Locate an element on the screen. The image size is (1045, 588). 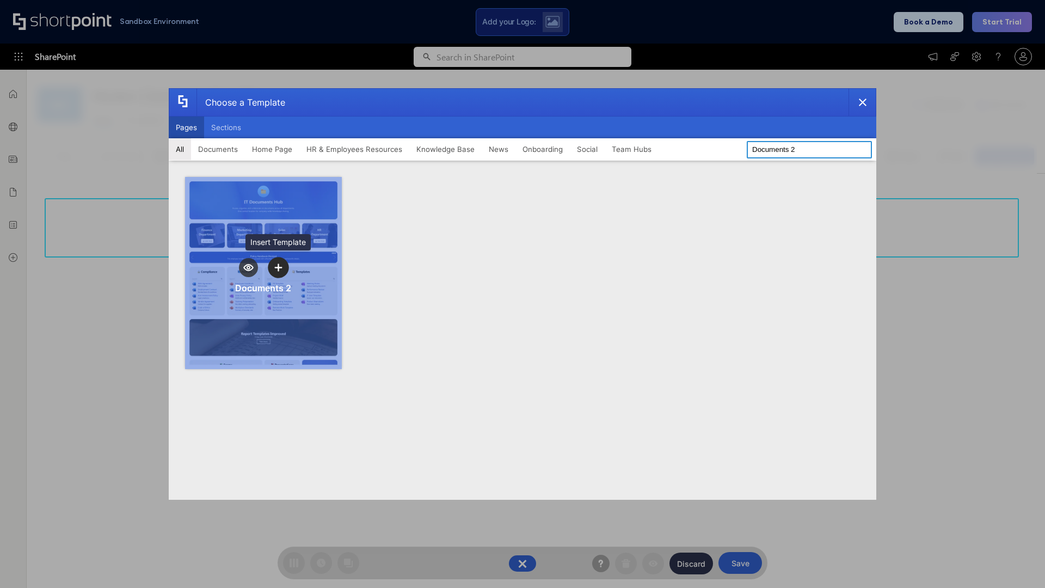
div: Documents 2 is located at coordinates (263, 288).